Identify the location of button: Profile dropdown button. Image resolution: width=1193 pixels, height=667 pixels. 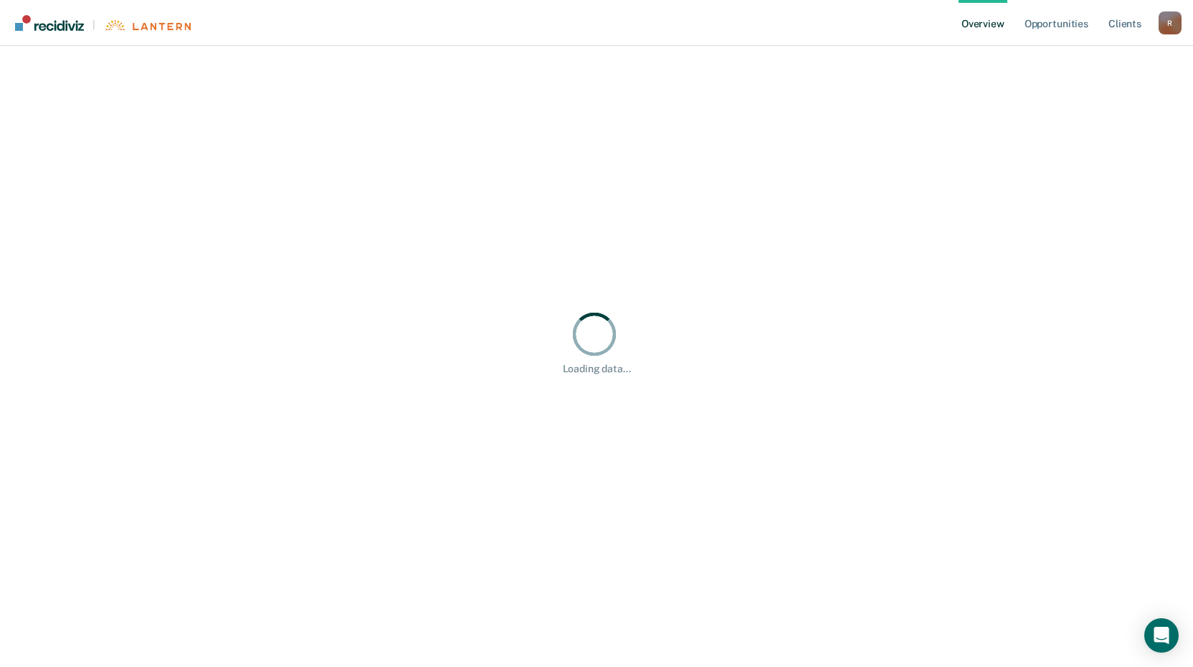
(1170, 23).